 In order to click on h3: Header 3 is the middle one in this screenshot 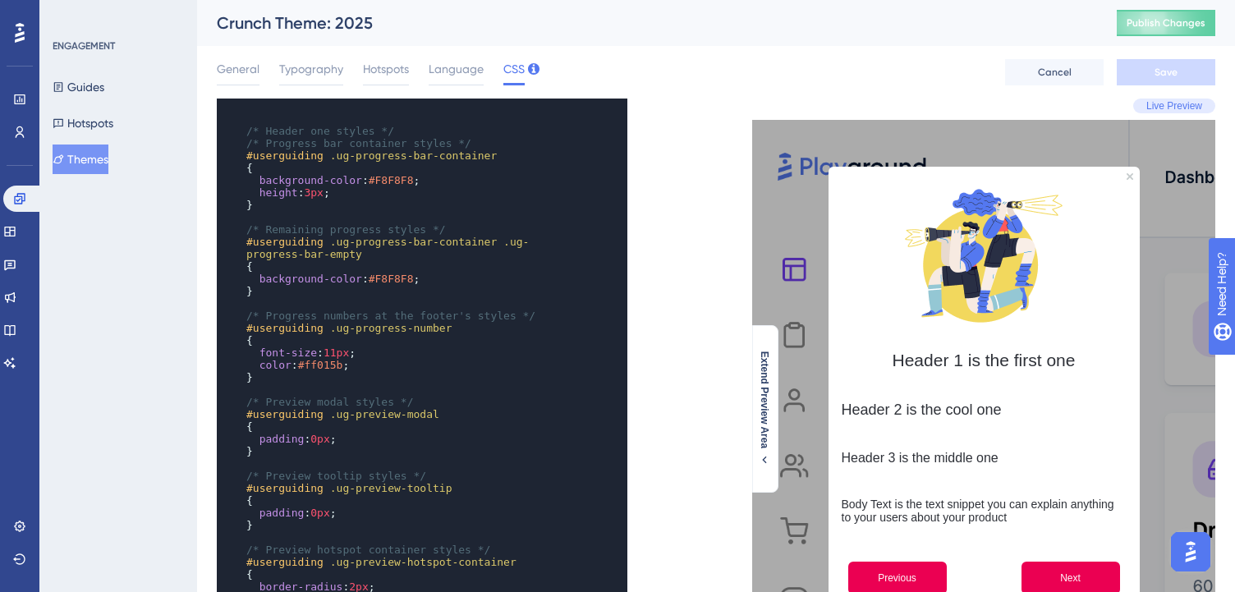, I will do `click(231, 338)`.